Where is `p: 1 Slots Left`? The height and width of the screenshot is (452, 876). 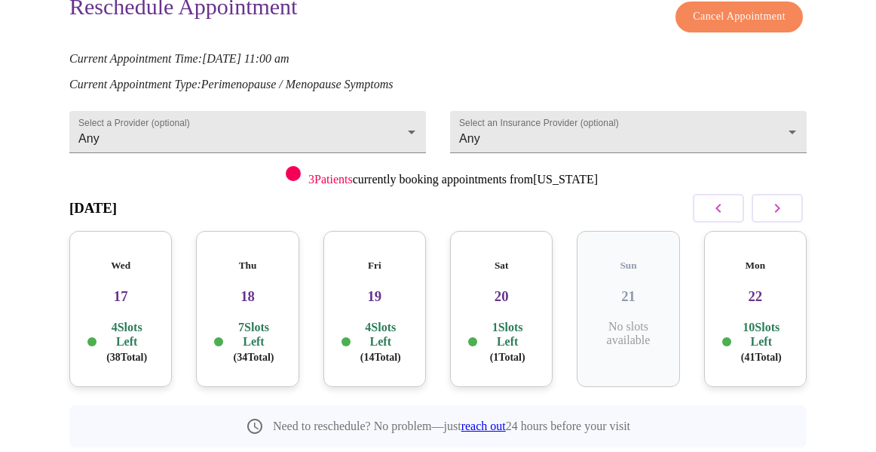 p: 1 Slots Left is located at coordinates (507, 341).